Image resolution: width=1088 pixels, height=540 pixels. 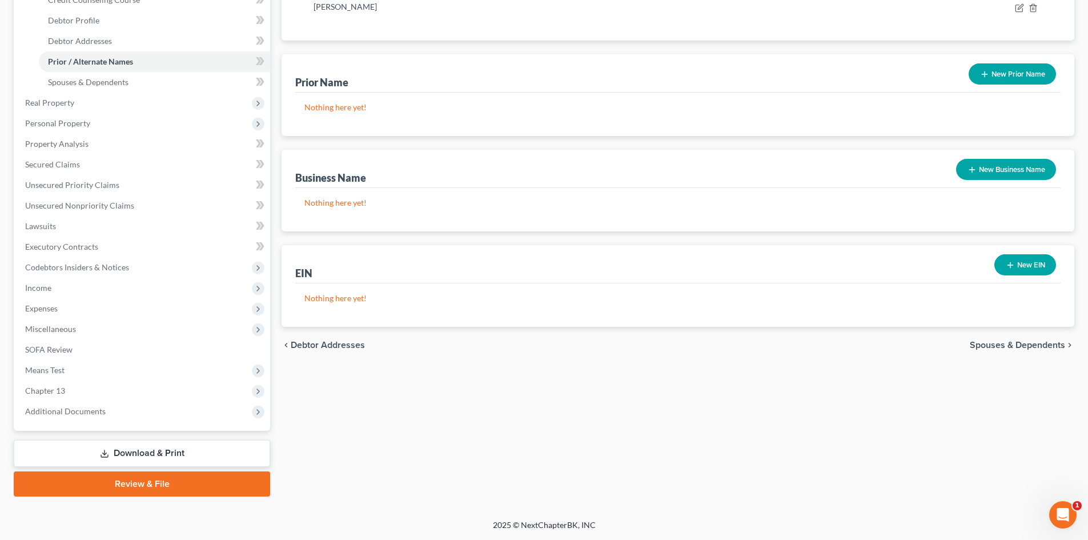 I want to click on span: Debtor Profile, so click(x=74, y=20).